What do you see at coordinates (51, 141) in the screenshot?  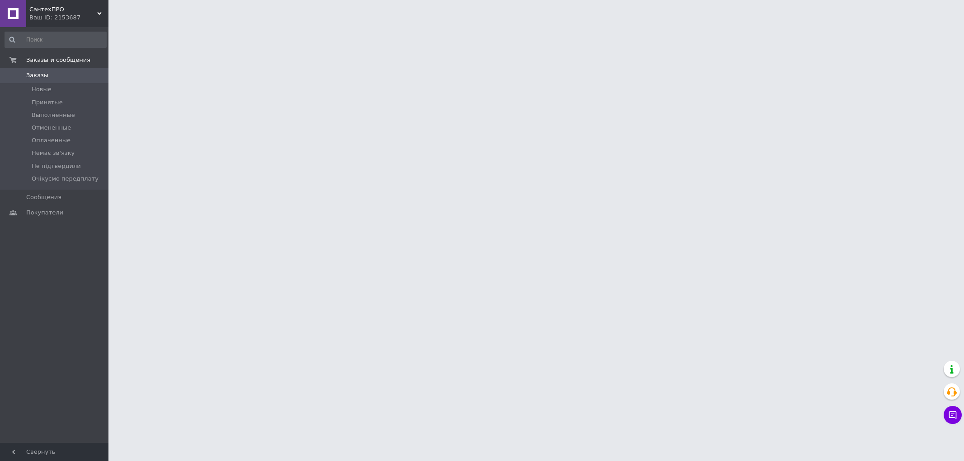 I see `span: Оплаченные` at bounding box center [51, 141].